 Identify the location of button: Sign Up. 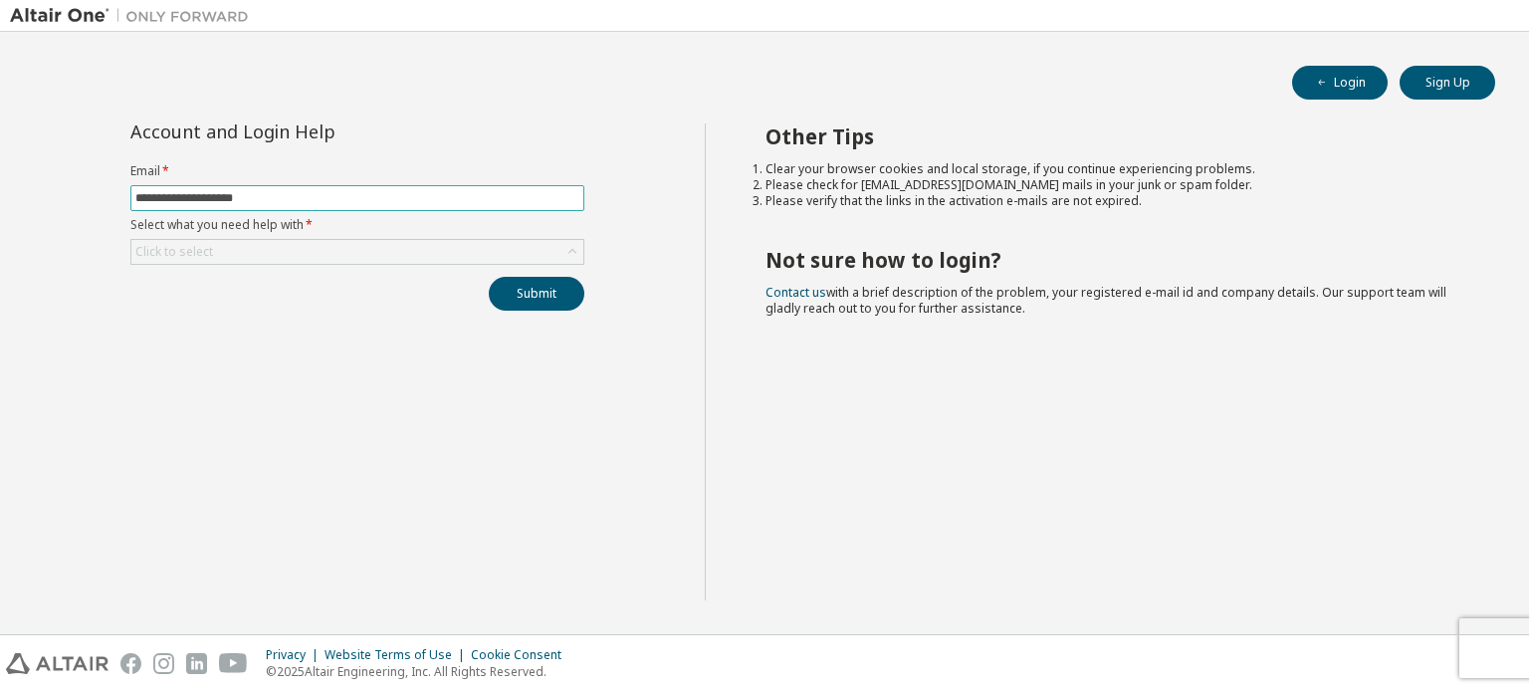
(1448, 83).